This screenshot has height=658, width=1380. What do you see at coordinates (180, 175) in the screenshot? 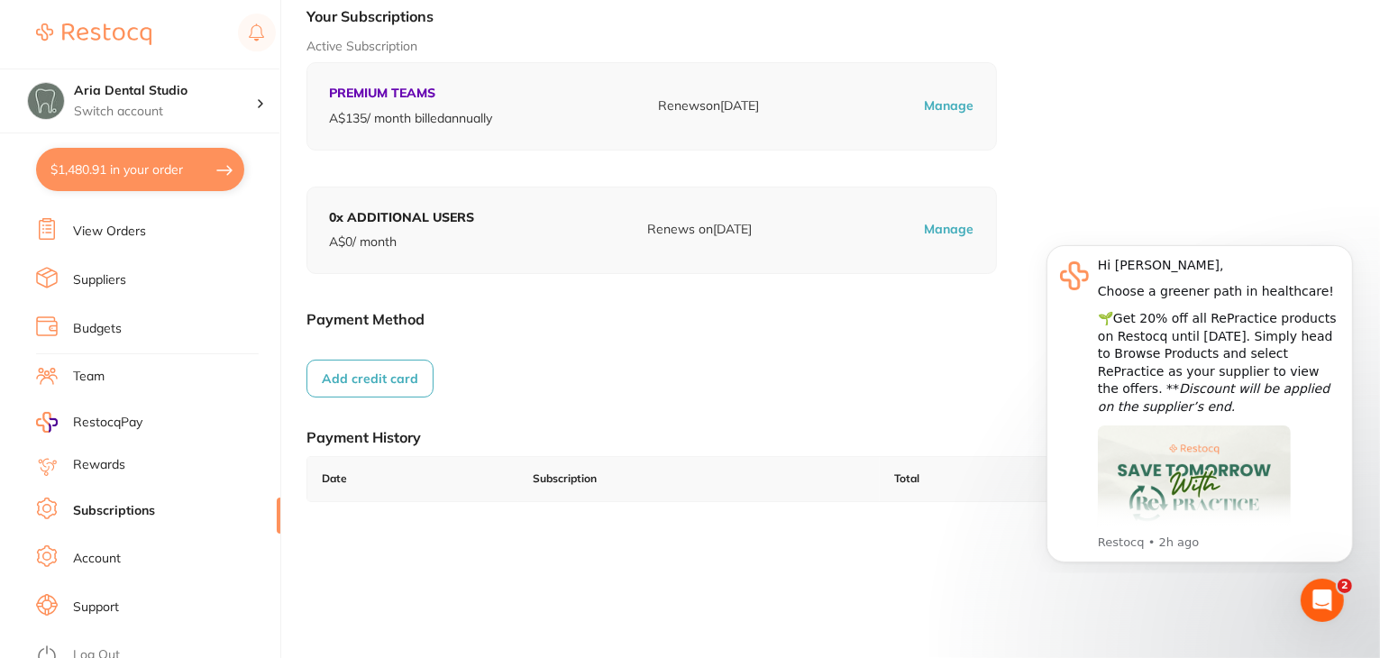
I see `div: message notification from Restocq, 2h ago. Hi Matthew, Choose a greener path in healthcare! 🌱Get ...` at bounding box center [180, 175].